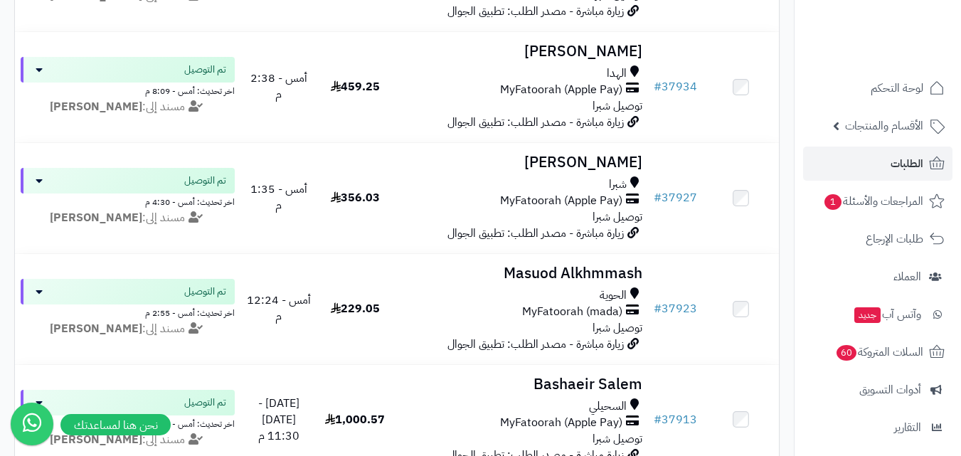 The height and width of the screenshot is (456, 961). I want to click on span: التقارير, so click(908, 428).